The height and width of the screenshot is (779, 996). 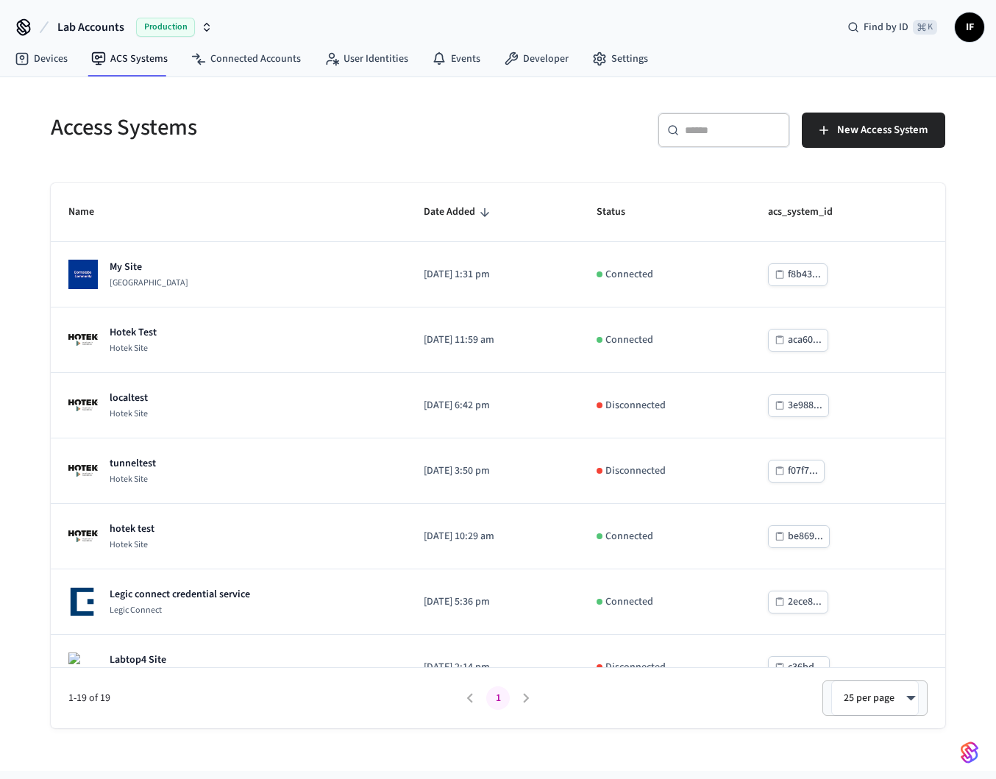 What do you see at coordinates (90, 27) in the screenshot?
I see `span: Lab Accounts` at bounding box center [90, 27].